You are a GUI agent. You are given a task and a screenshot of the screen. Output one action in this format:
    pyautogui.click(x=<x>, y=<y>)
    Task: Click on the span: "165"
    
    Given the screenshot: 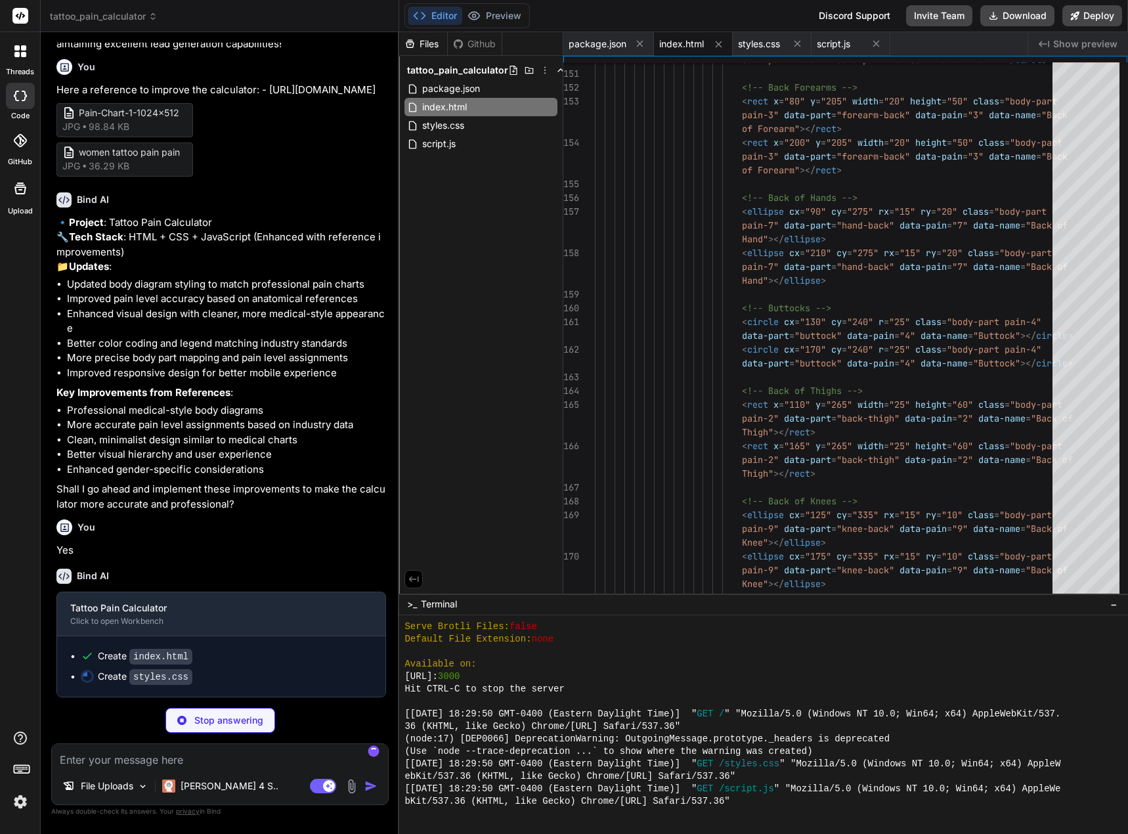 What is the action you would take?
    pyautogui.click(x=797, y=446)
    